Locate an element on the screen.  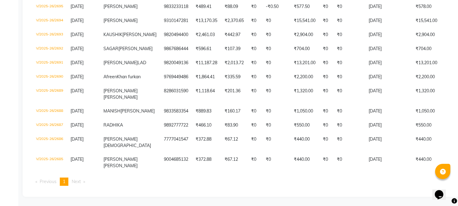
span: Previous is located at coordinates (48, 181).